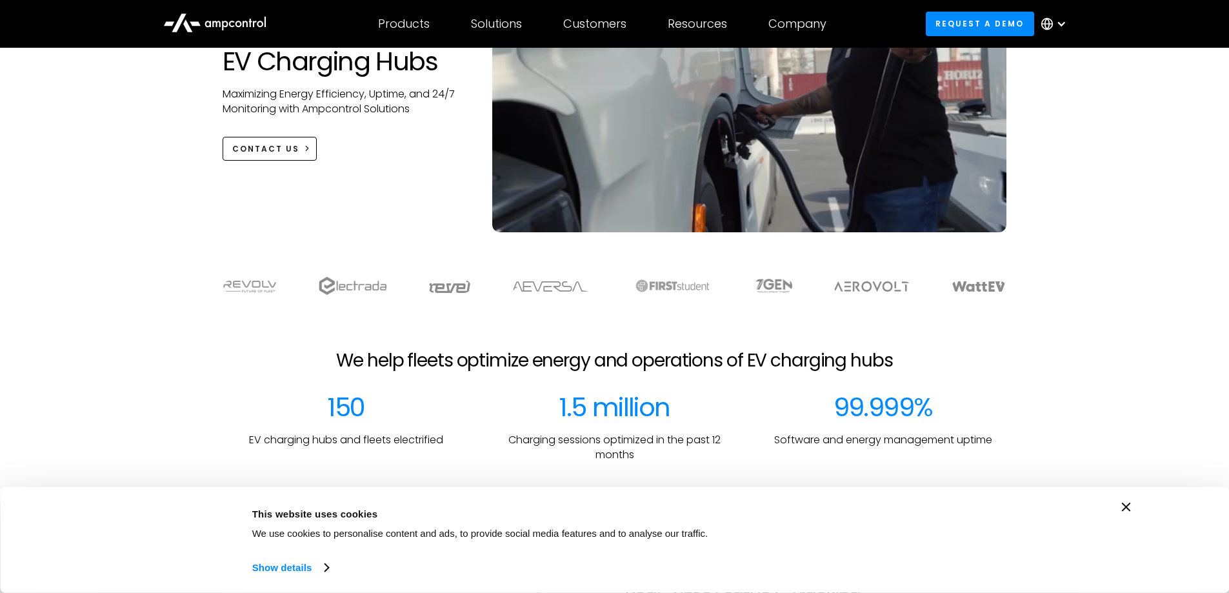 The width and height of the screenshot is (1229, 593). Describe the element at coordinates (615, 447) in the screenshot. I see `p: Charging sessions optimized in the past 12 months` at that location.